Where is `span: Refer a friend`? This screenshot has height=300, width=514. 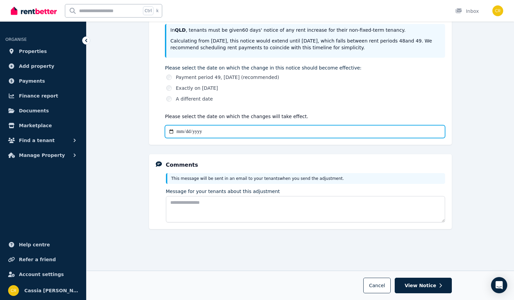
span: Refer a friend is located at coordinates (37, 260).